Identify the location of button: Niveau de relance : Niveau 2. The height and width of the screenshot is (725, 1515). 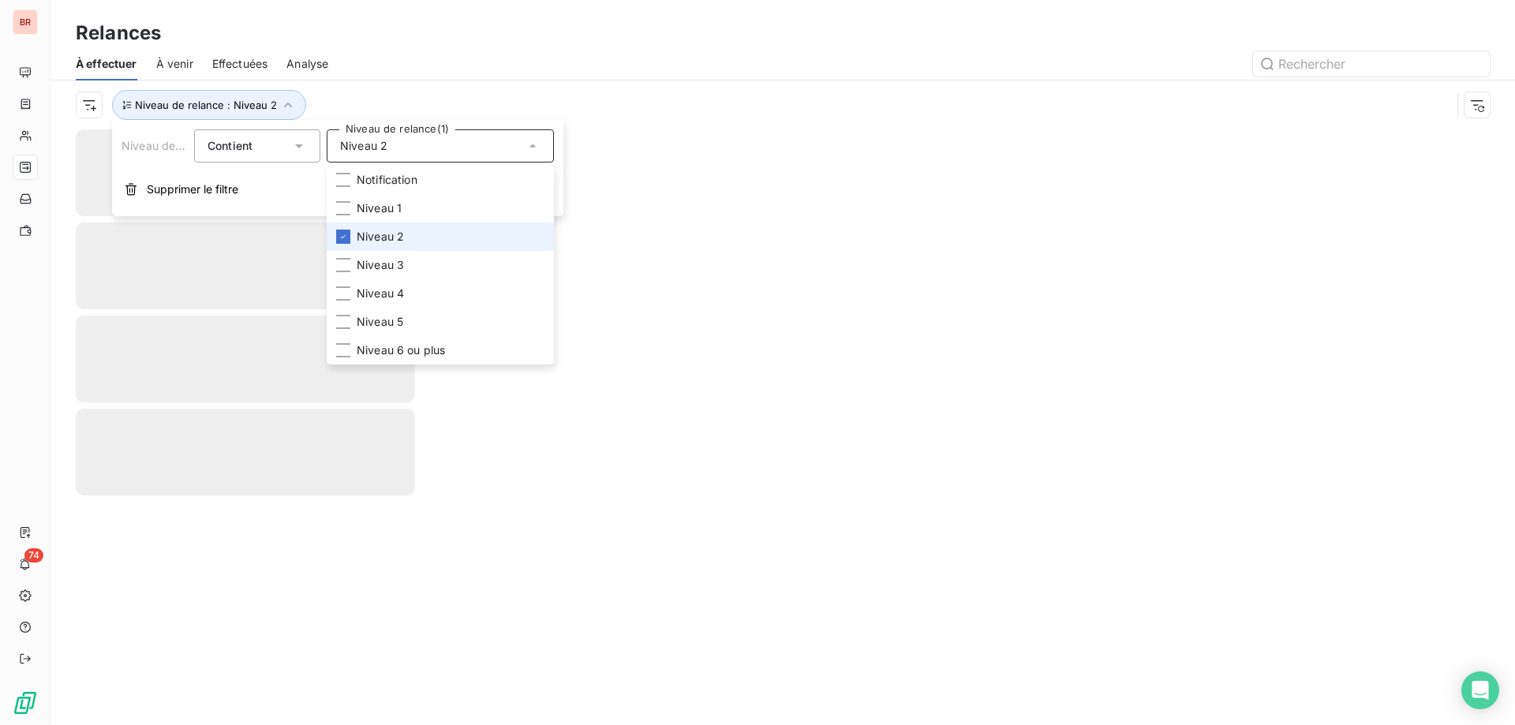
(209, 105).